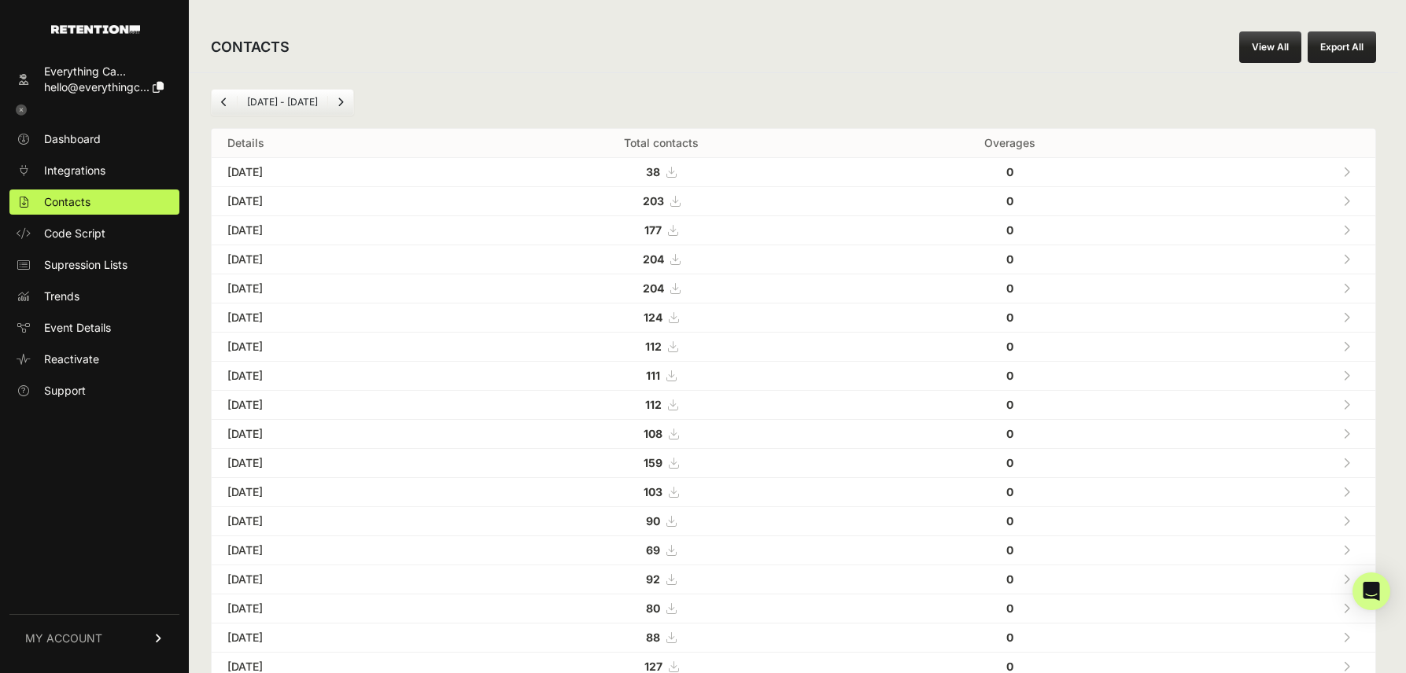  I want to click on span: MY ACCOUNT, so click(64, 639).